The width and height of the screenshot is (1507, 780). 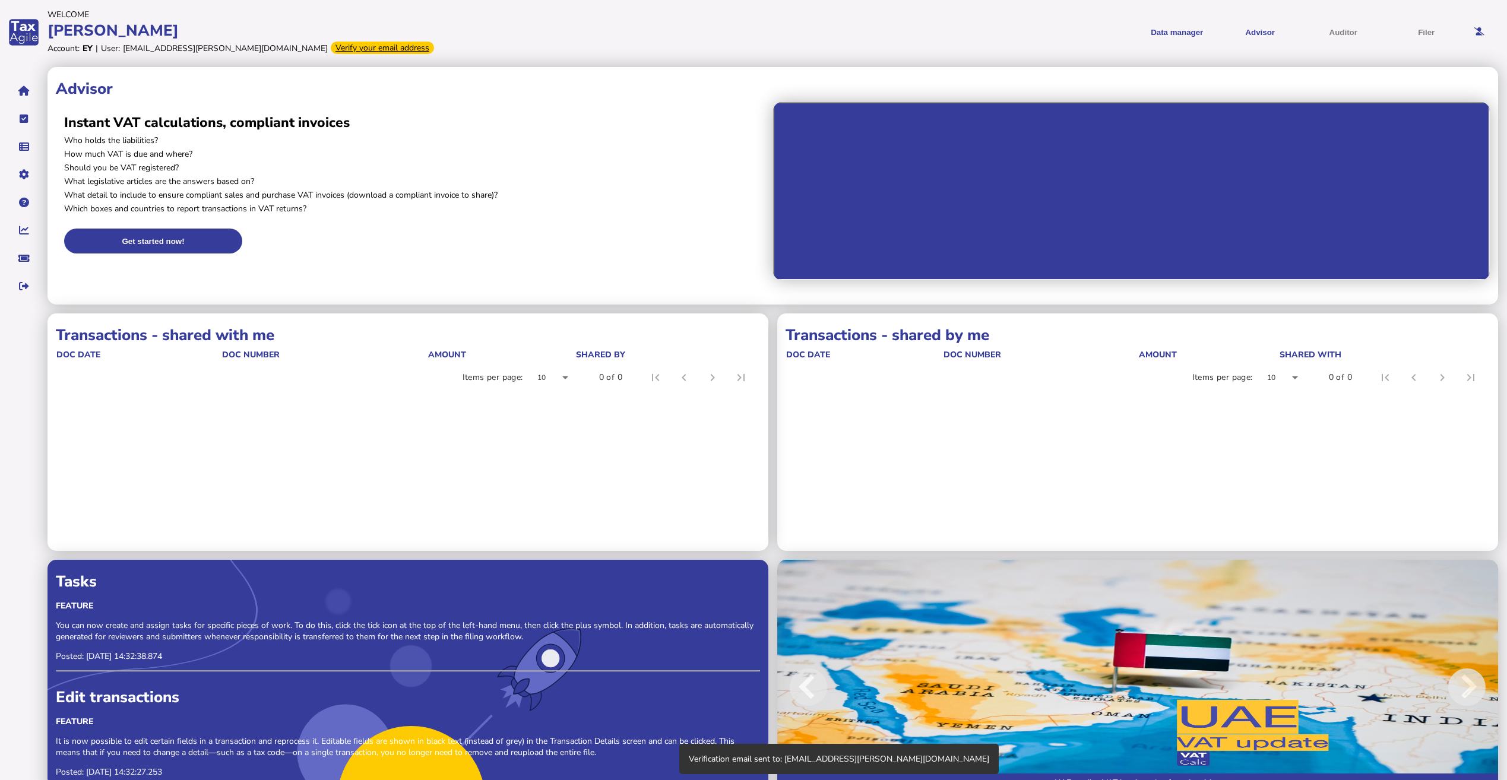 I want to click on button: Manage settings, so click(x=24, y=175).